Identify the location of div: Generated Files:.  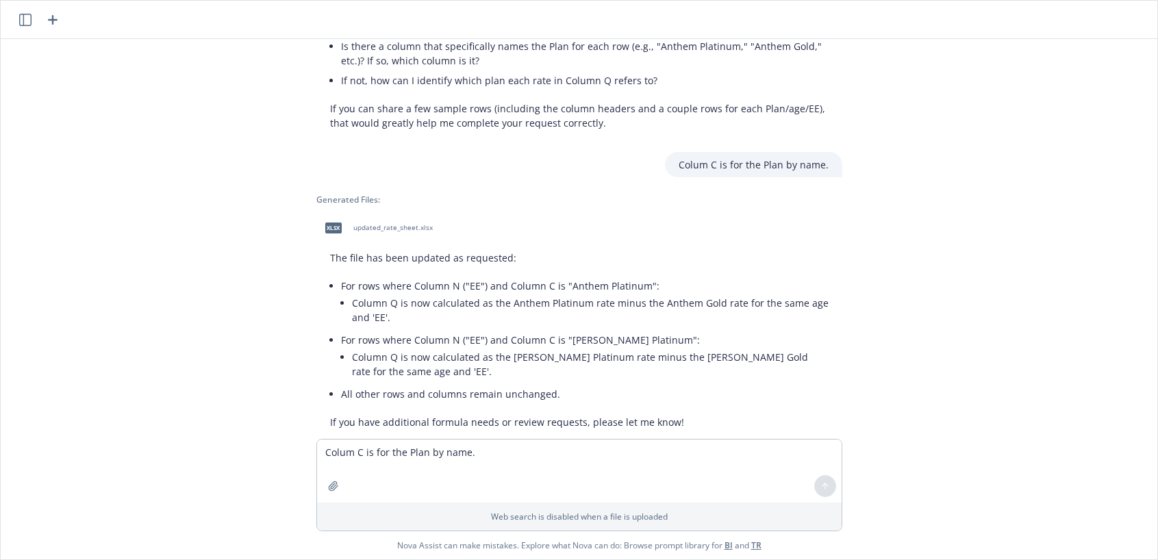
(579, 199).